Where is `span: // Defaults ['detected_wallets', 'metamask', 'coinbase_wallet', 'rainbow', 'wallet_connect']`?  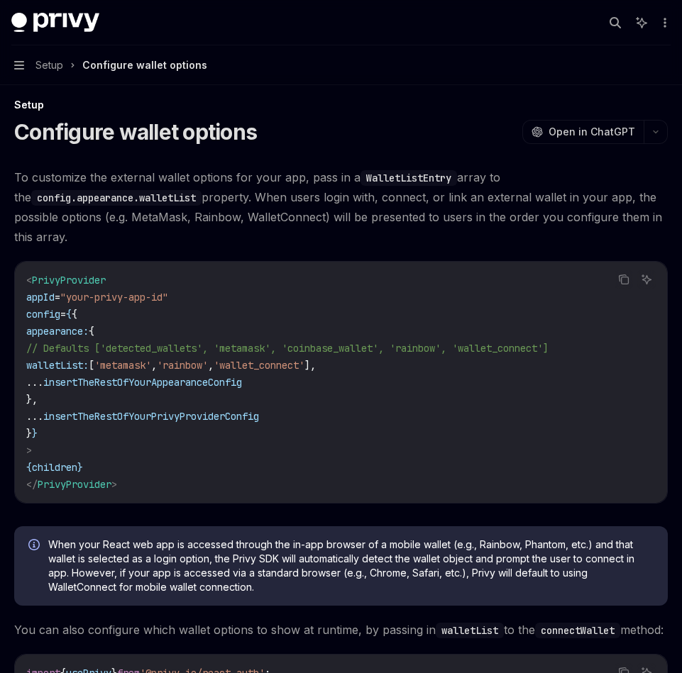 span: // Defaults ['detected_wallets', 'metamask', 'coinbase_wallet', 'rainbow', 'wallet_connect'] is located at coordinates (287, 348).